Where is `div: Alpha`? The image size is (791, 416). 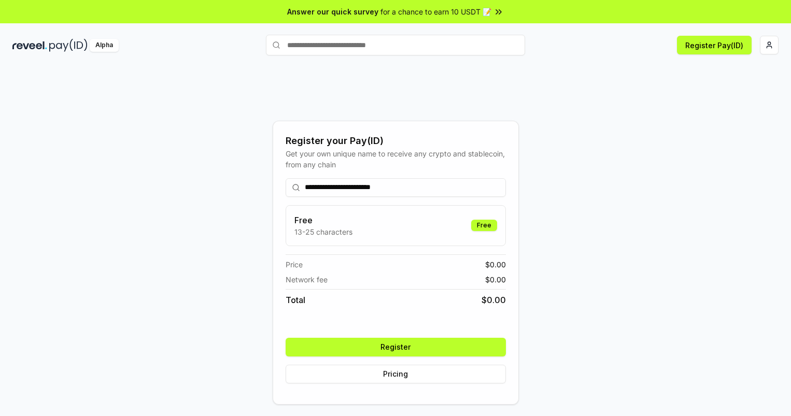
div: Alpha is located at coordinates (104, 45).